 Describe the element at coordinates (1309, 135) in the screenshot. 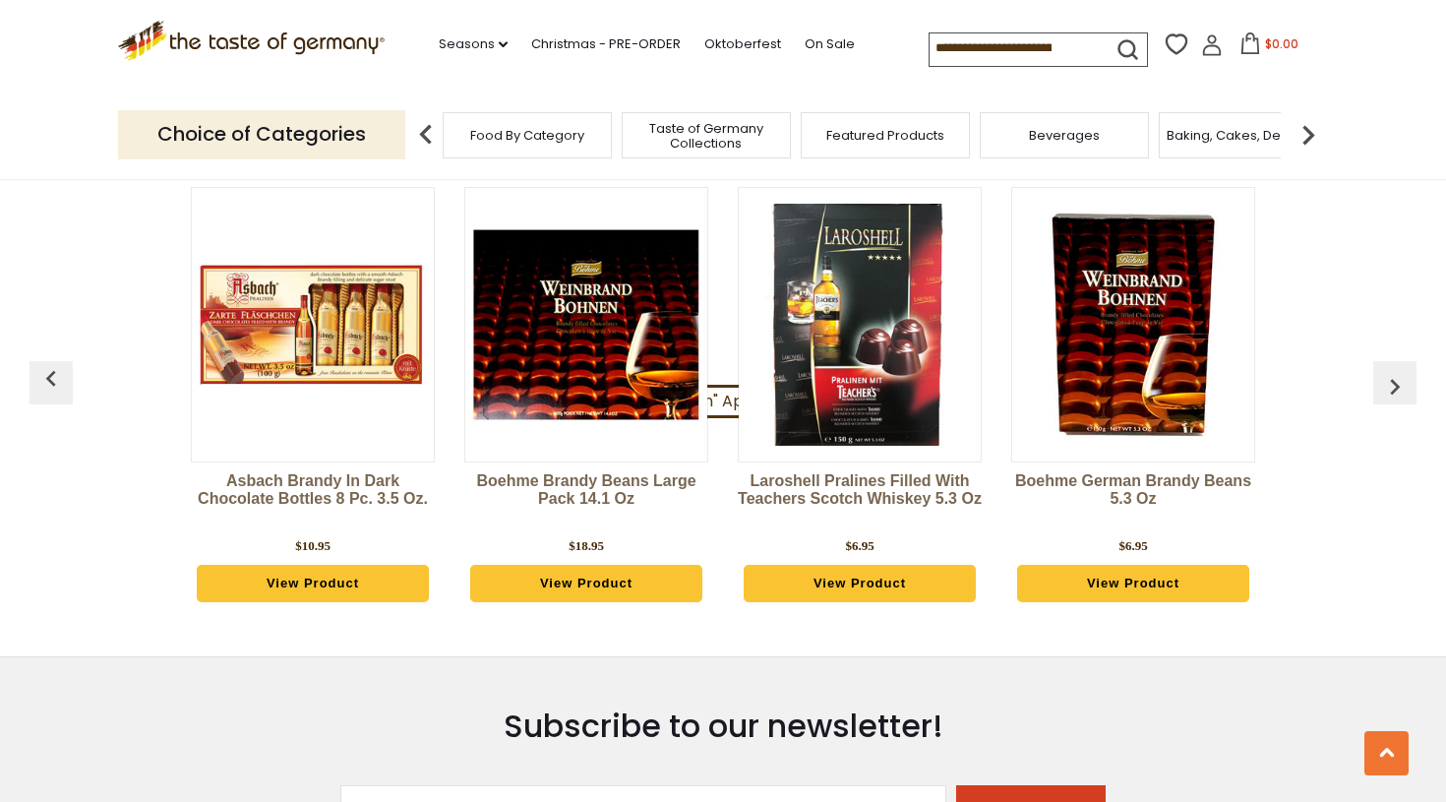

I see `img: next arrow` at that location.